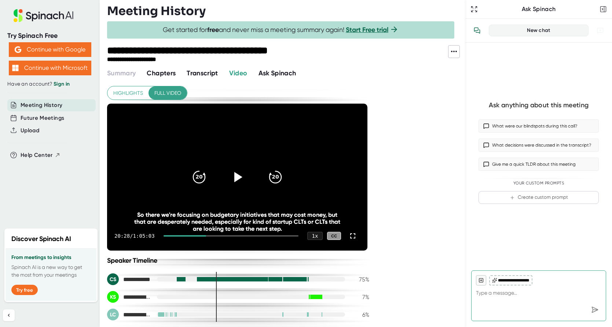  I want to click on p: Spinach AI is a new way to get the most from your meetings, so click(51, 271).